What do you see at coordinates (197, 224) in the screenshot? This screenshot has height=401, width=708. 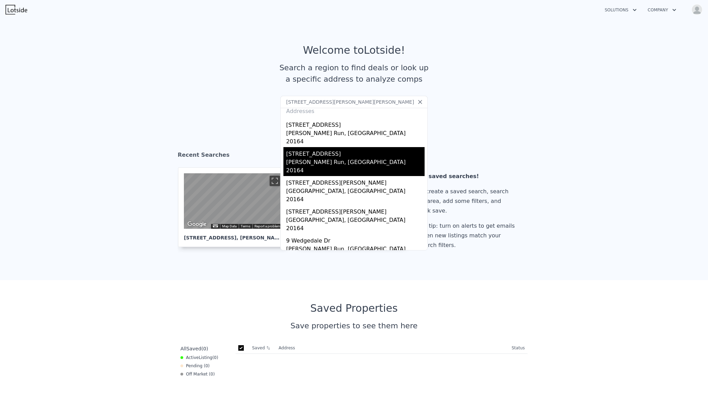 I see `a: Open this area in Google Maps (opens a new window)` at bounding box center [197, 224].